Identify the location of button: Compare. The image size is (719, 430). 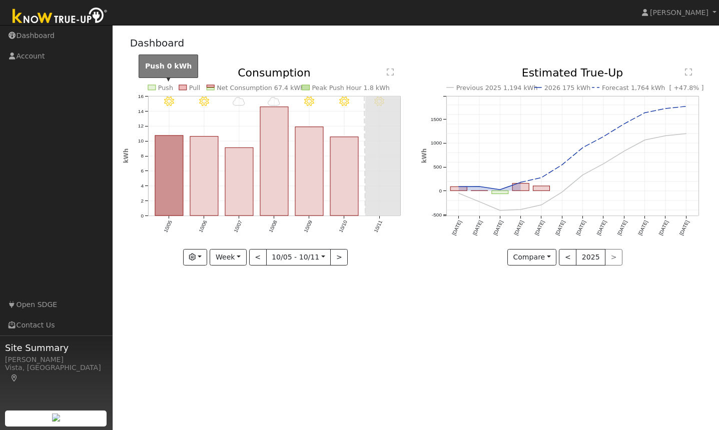
(532, 258).